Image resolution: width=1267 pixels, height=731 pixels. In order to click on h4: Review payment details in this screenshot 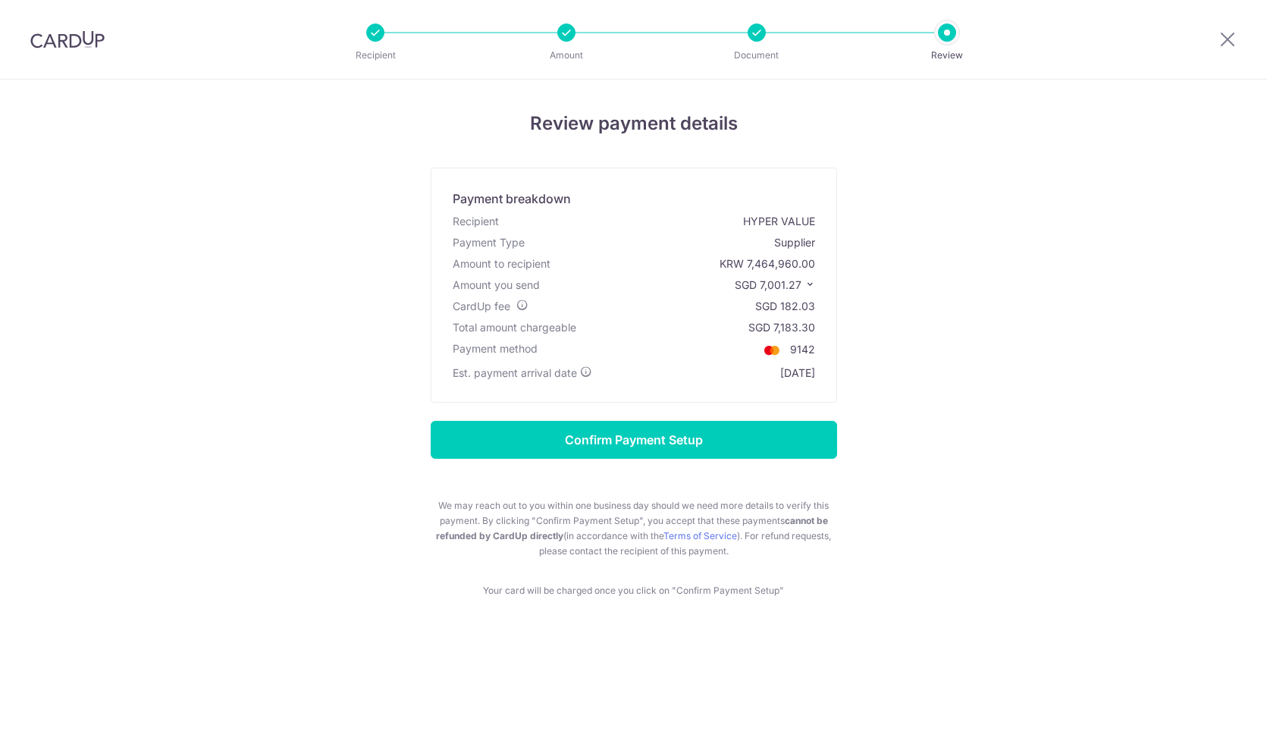, I will do `click(634, 124)`.